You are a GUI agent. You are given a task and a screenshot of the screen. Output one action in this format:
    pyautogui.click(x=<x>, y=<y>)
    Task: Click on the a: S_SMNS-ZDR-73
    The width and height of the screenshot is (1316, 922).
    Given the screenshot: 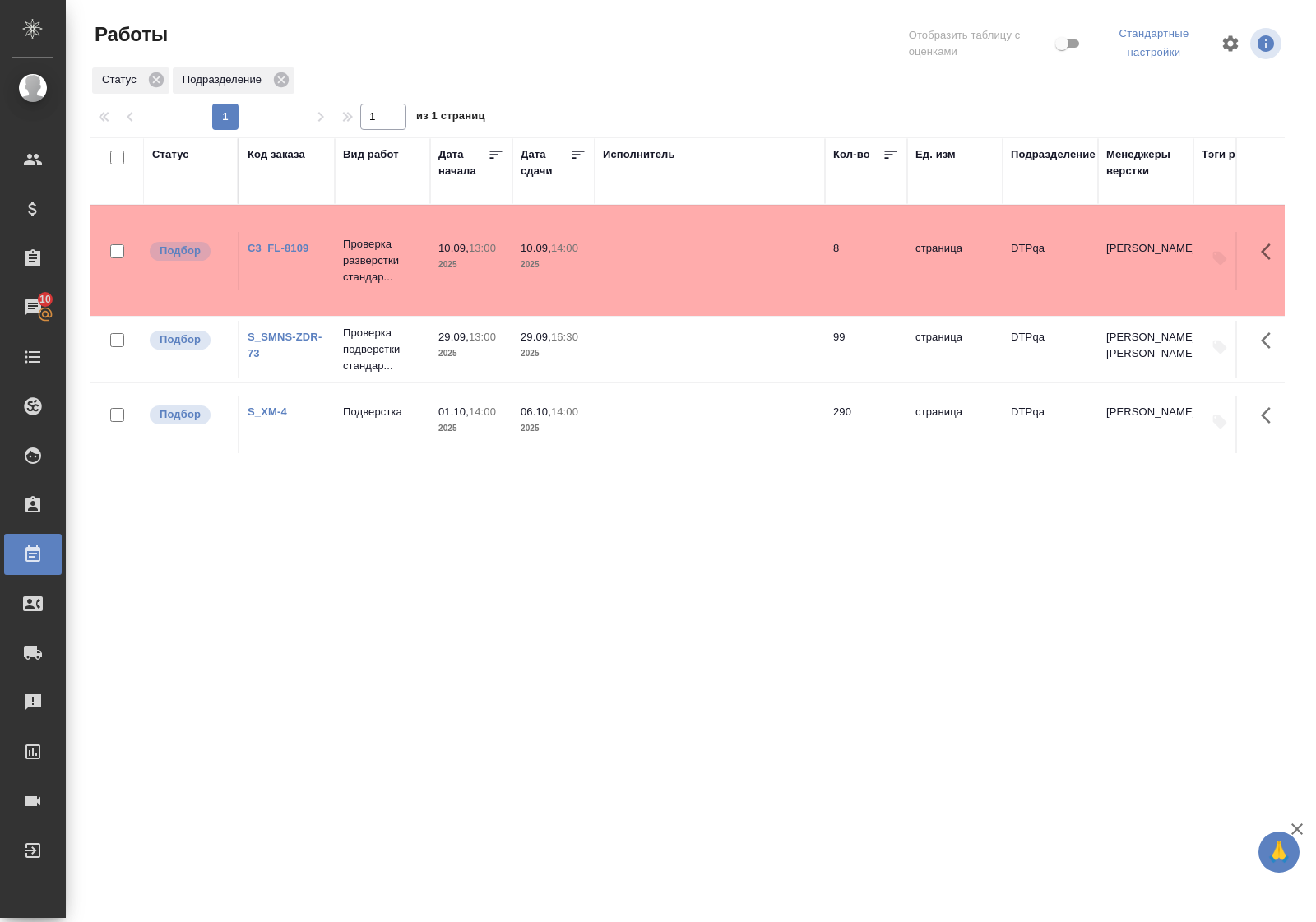 What is the action you would take?
    pyautogui.click(x=285, y=344)
    